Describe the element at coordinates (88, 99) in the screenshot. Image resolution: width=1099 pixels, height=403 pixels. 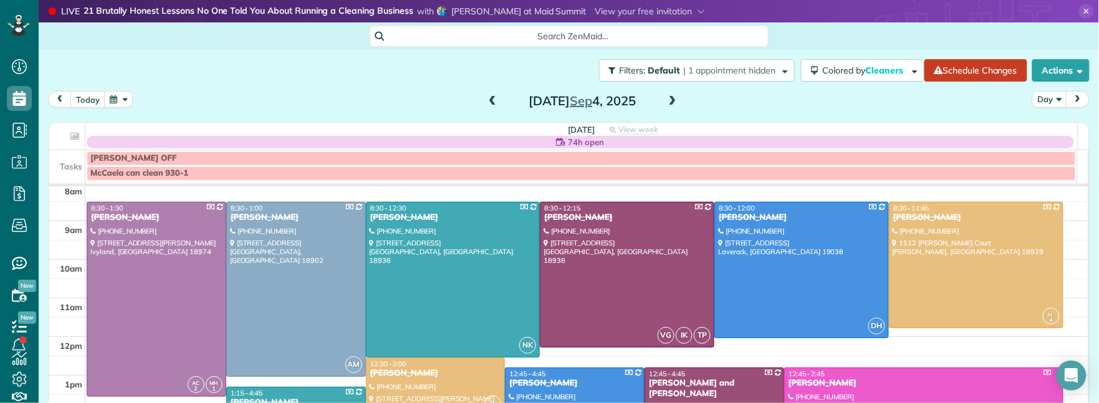
I see `button: today` at that location.